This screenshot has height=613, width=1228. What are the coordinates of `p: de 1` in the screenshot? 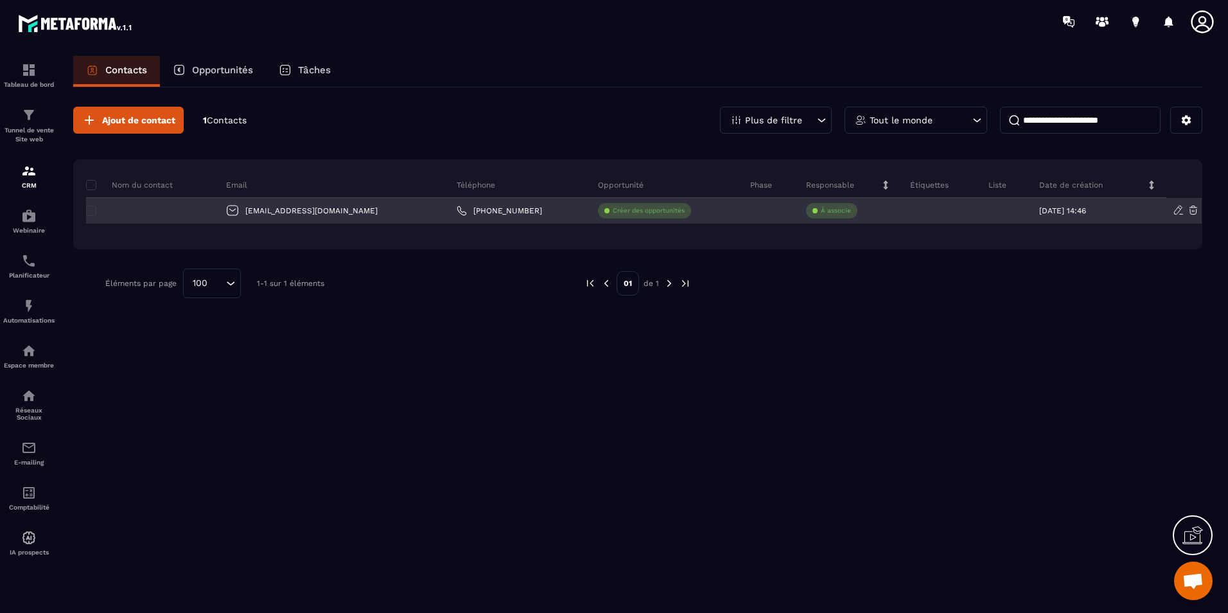 It's located at (651, 283).